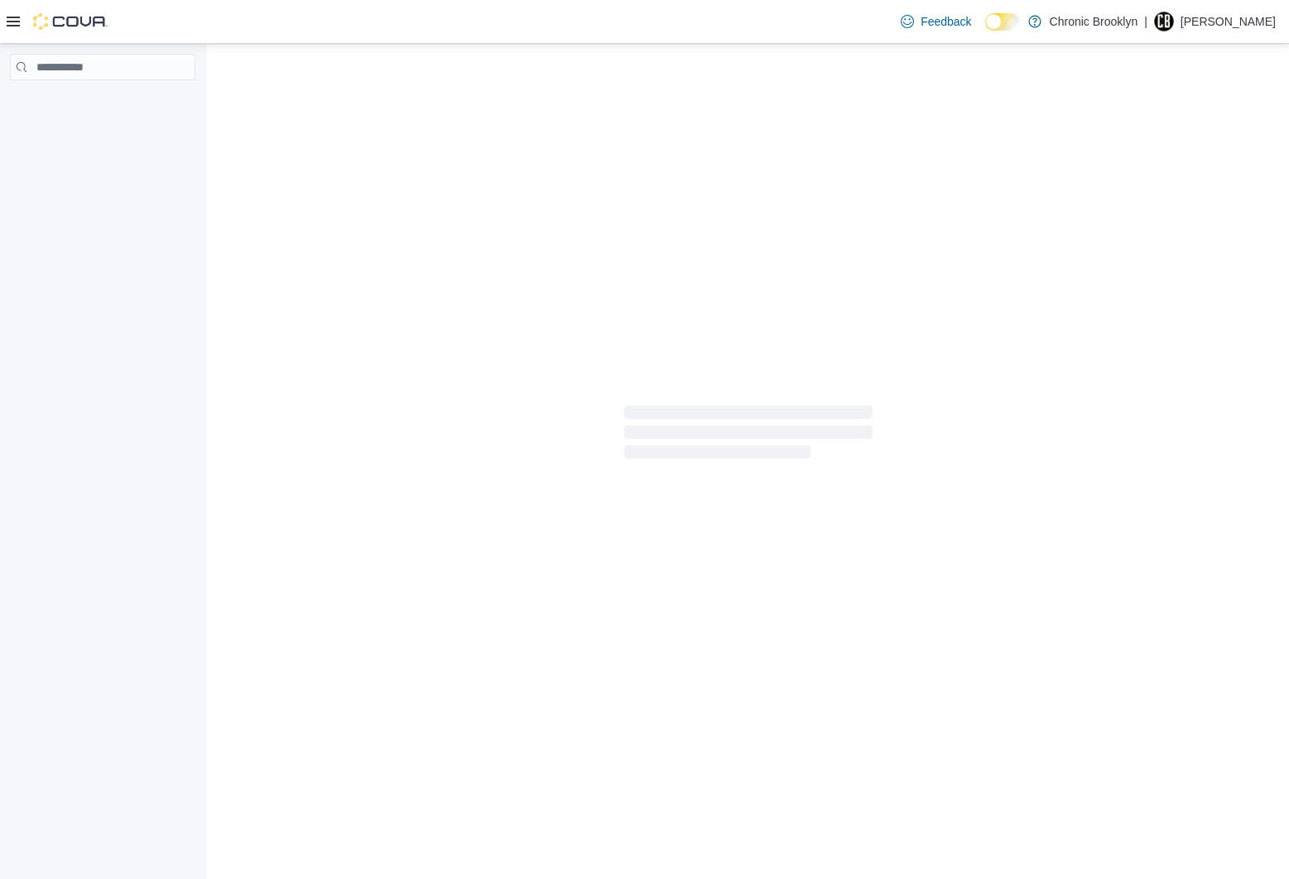  What do you see at coordinates (748, 435) in the screenshot?
I see `span: Loading` at bounding box center [748, 435].